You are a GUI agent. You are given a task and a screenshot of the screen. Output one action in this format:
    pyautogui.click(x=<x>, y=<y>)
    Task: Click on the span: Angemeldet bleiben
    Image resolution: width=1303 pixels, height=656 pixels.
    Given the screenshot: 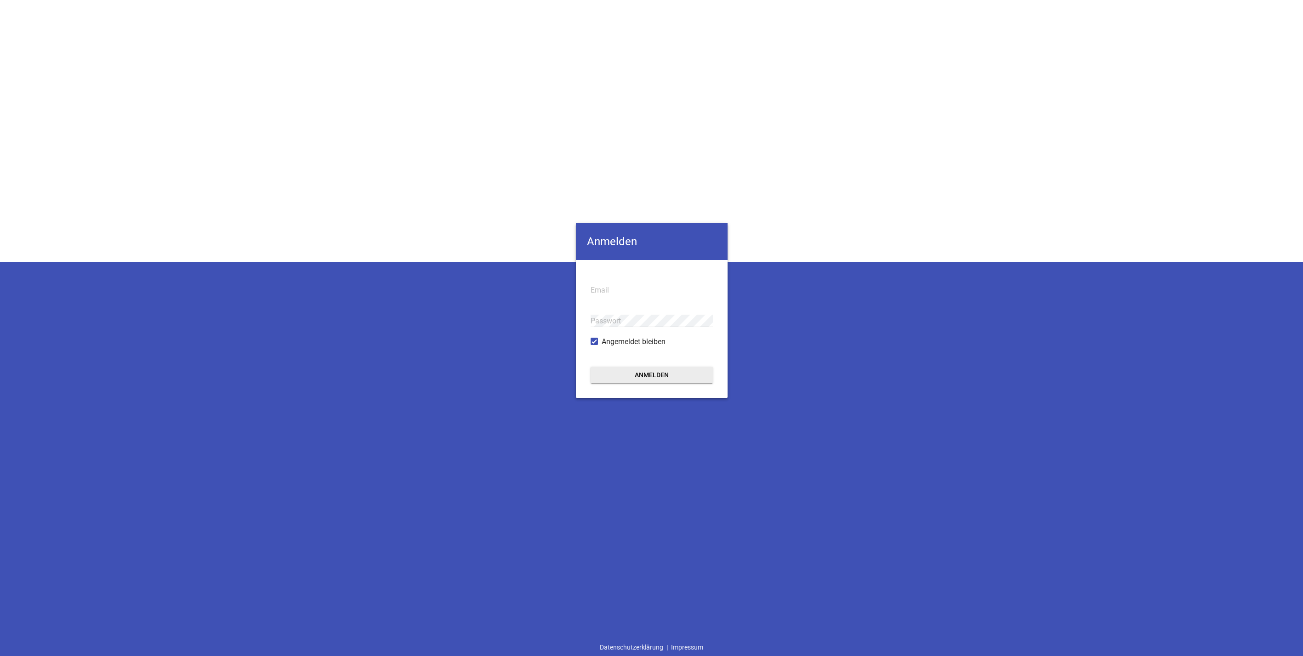 What is the action you would take?
    pyautogui.click(x=633, y=342)
    